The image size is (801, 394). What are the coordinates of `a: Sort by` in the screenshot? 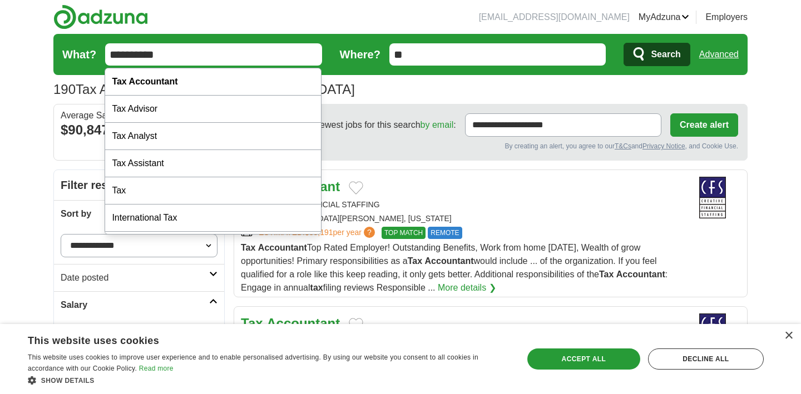 It's located at (139, 214).